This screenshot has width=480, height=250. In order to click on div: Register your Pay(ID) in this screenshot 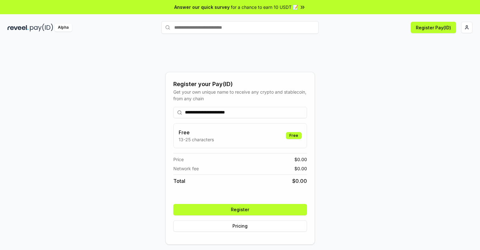, I will do `click(240, 84)`.